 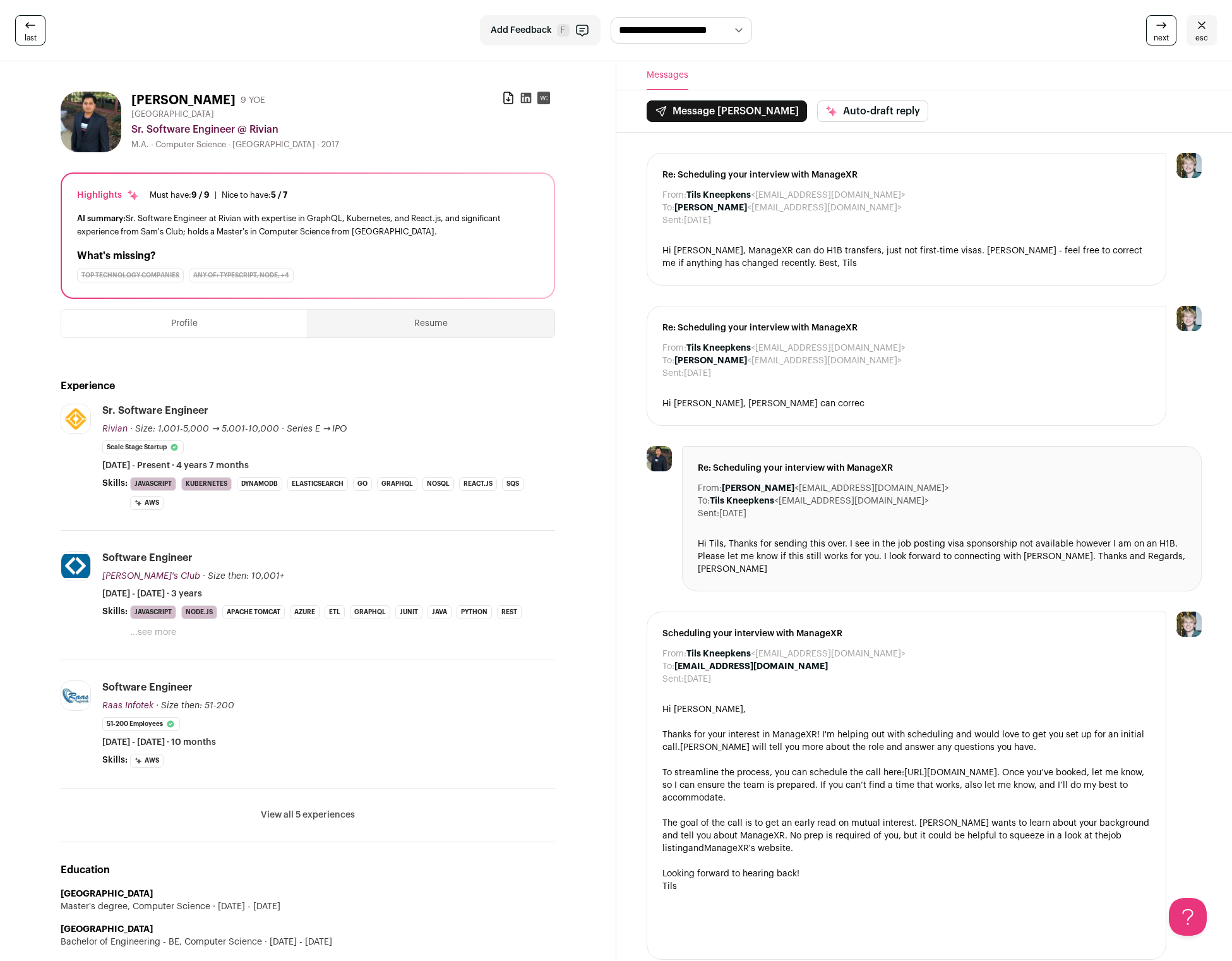 I want to click on button: View all 5 experiences, so click(x=308, y=815).